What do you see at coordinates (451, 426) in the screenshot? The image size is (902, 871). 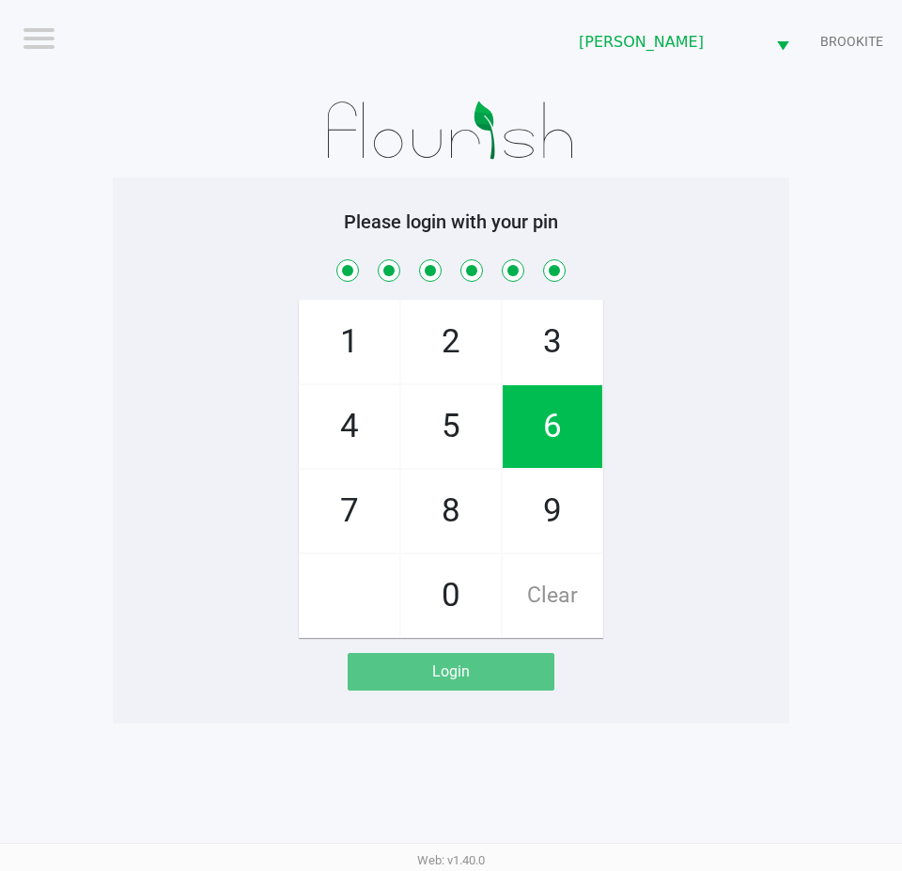 I see `span: 5` at bounding box center [451, 426].